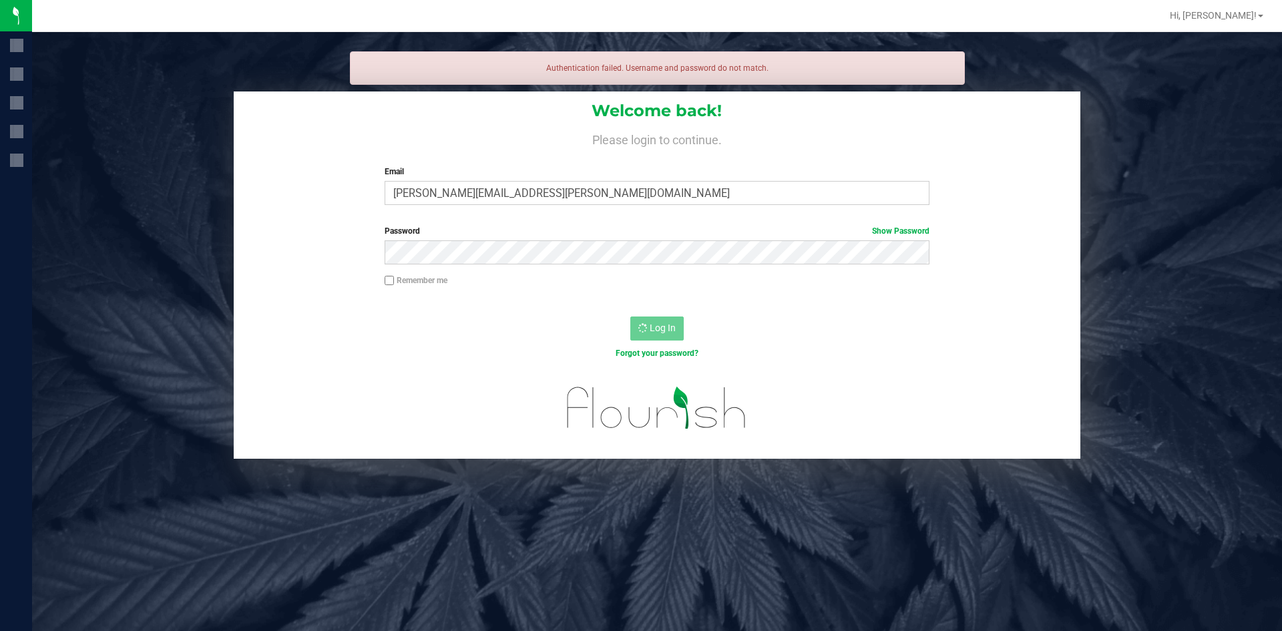  I want to click on label: Remember me, so click(416, 280).